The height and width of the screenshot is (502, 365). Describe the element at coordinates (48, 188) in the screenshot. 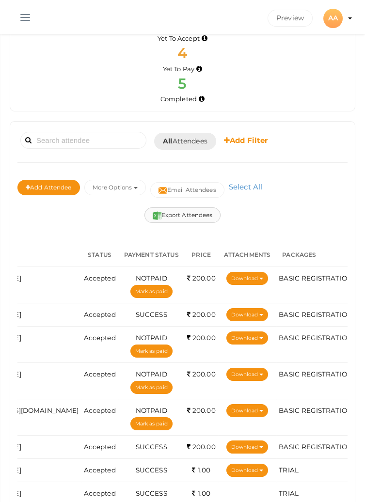

I see `button: Add Attendee` at that location.